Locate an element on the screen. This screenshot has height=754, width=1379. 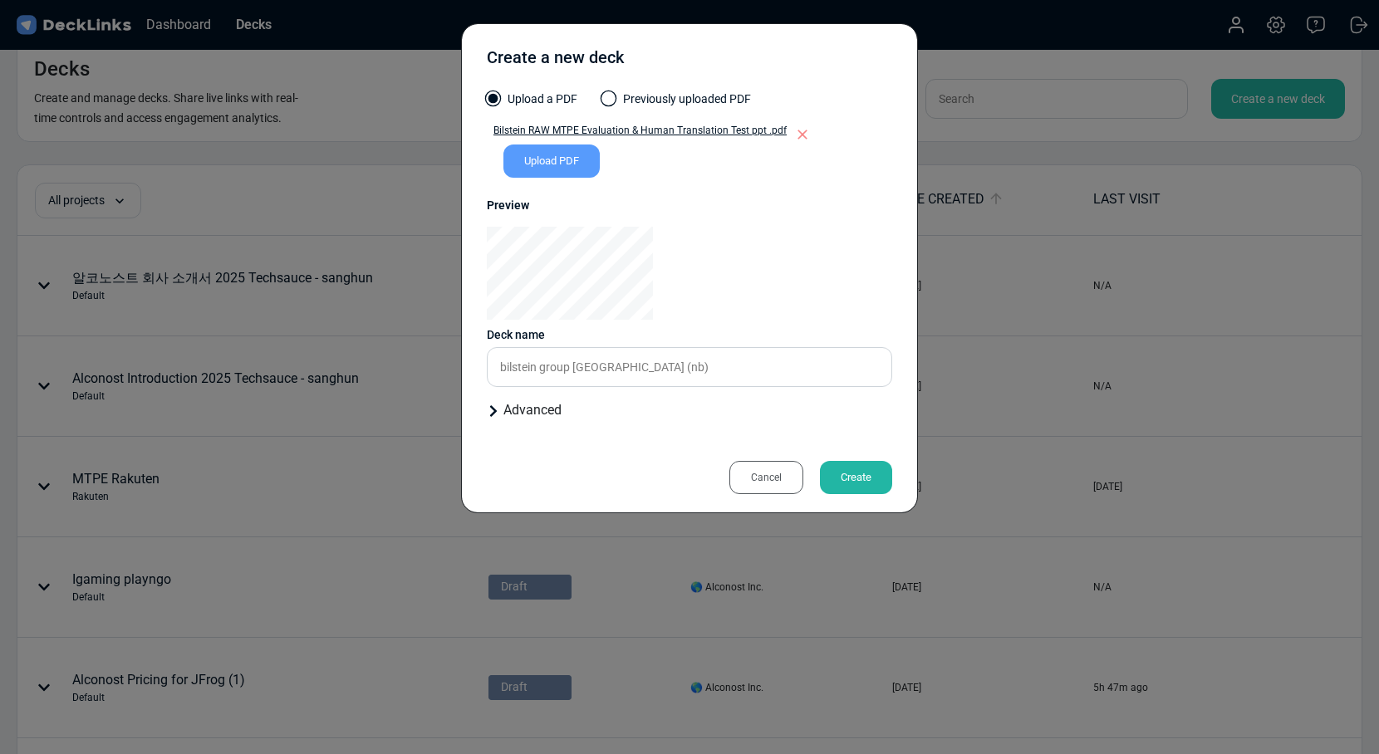
input: Enter a name is located at coordinates (689, 367).